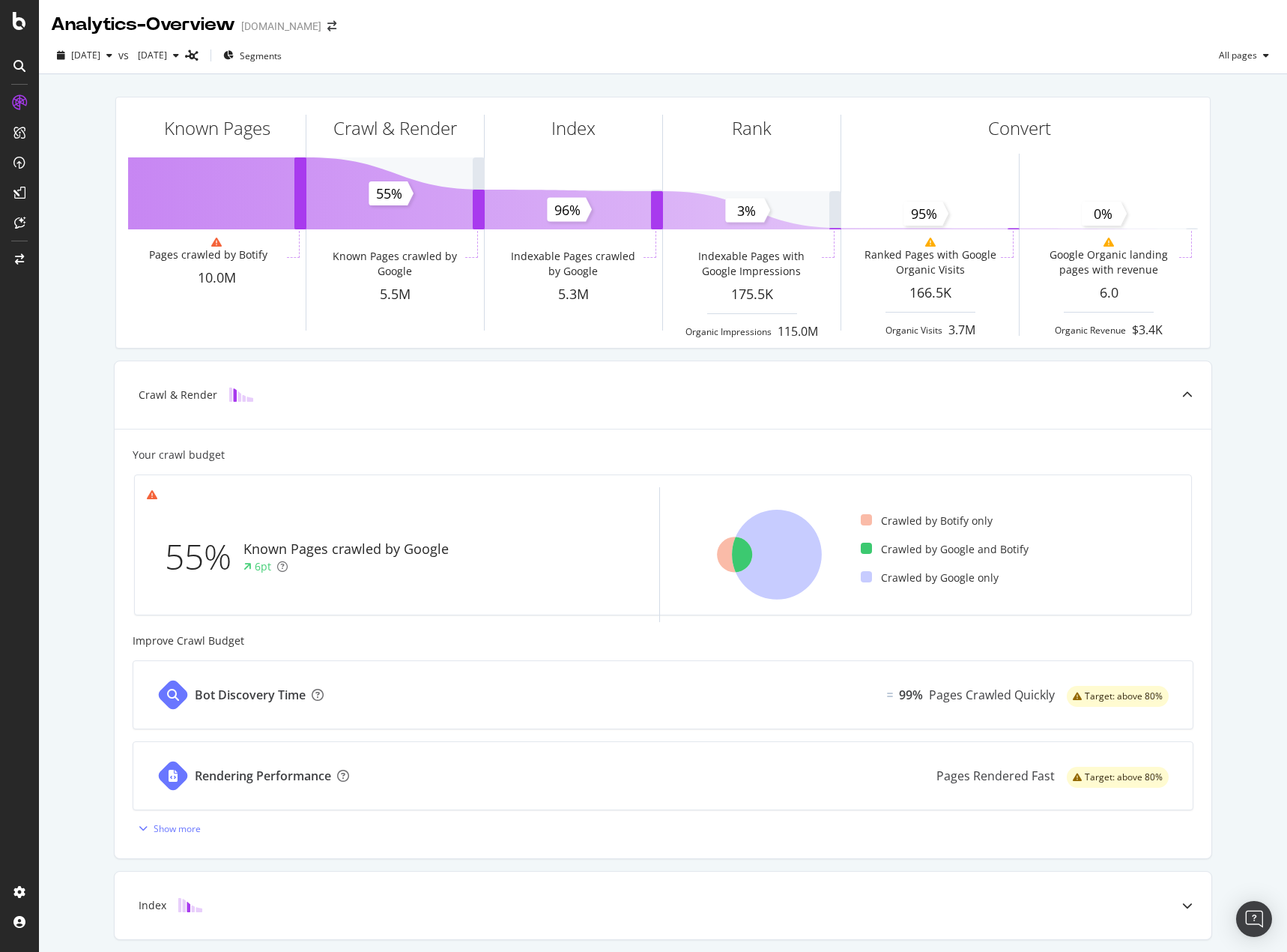 The width and height of the screenshot is (1287, 952). What do you see at coordinates (729, 331) in the screenshot?
I see `div: Organic Impressions` at bounding box center [729, 331].